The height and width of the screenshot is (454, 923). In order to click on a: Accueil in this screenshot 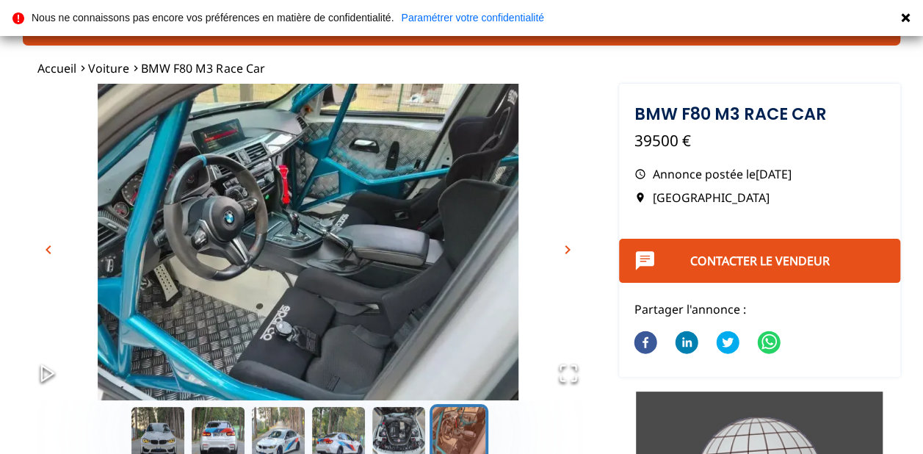, I will do `click(57, 68)`.